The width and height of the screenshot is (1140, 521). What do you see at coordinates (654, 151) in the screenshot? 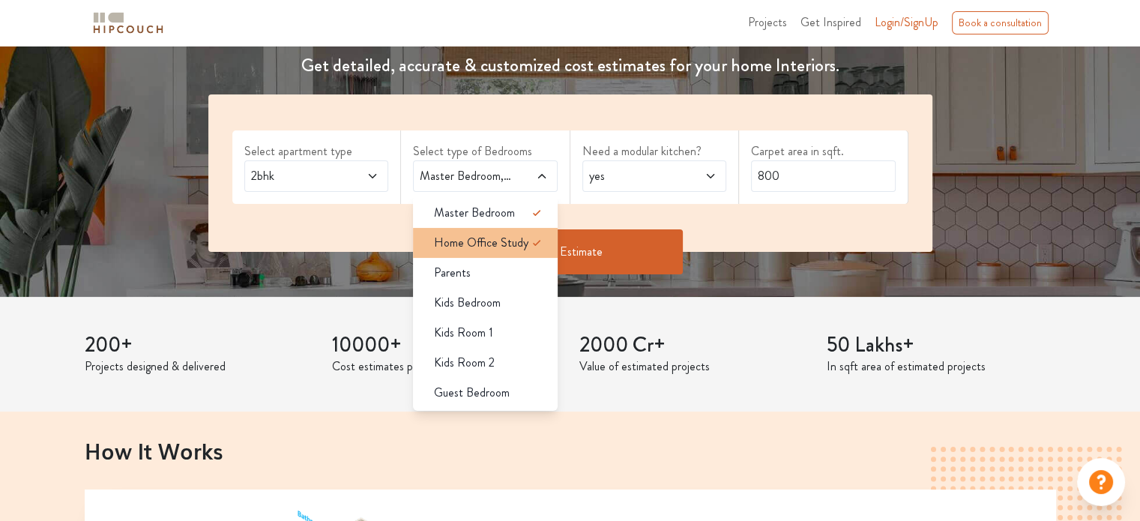
I see `label: Need a modular kitchen?` at bounding box center [654, 151].